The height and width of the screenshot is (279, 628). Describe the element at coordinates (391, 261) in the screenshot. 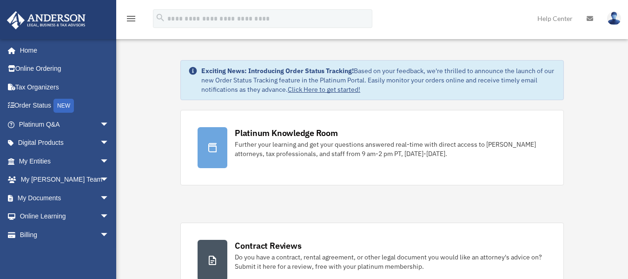

I see `div: Do you have a contract, rental agreement, or other legal document you would like an attorney's ad...` at that location.